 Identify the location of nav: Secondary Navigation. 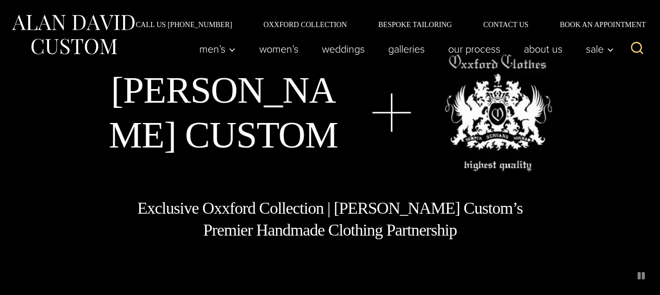
(385, 25).